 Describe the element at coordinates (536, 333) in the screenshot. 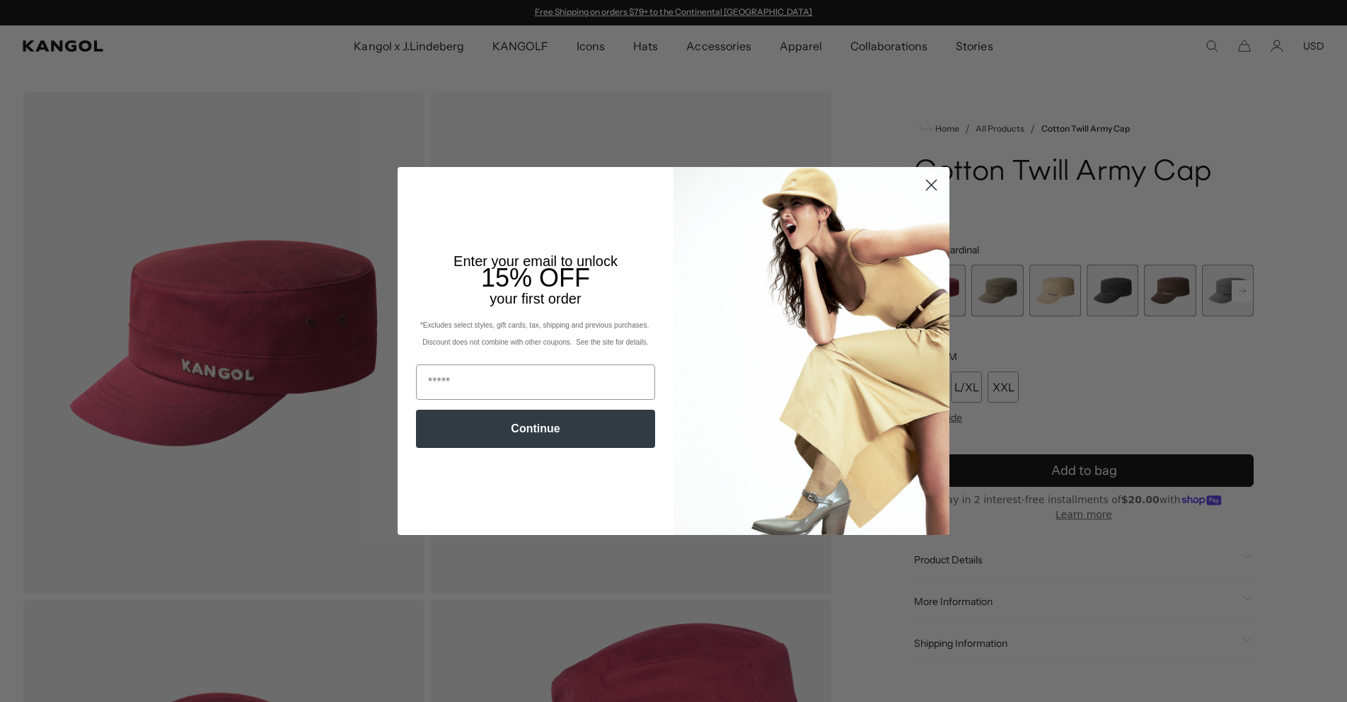

I see `span: *Excludes select styles, gift cards, tax, shipping and previous purchases. Discount does not comb...` at that location.